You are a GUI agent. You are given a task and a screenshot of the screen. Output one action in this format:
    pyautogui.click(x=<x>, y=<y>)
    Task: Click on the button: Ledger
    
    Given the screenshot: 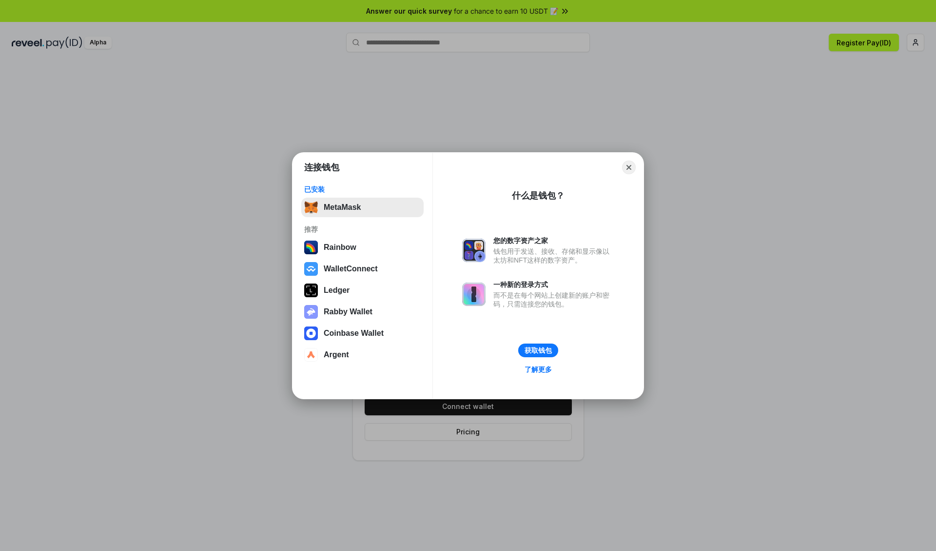 What is the action you would take?
    pyautogui.click(x=362, y=290)
    